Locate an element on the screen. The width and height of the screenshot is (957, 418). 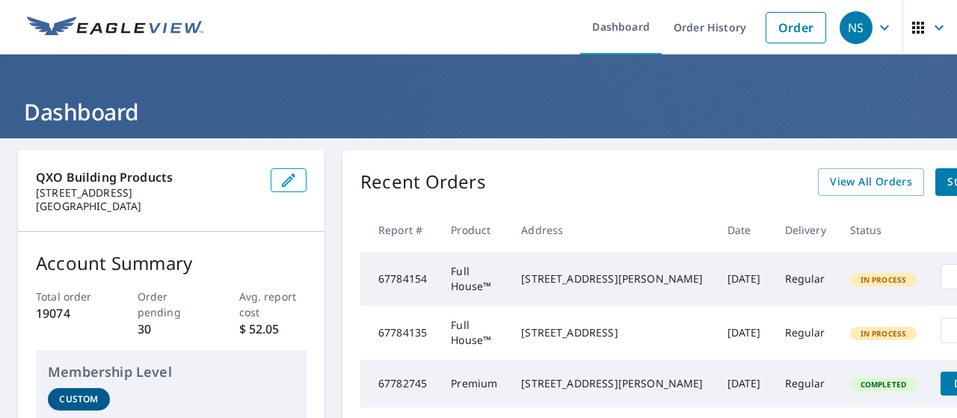
p: $ 52.05 is located at coordinates (273, 329).